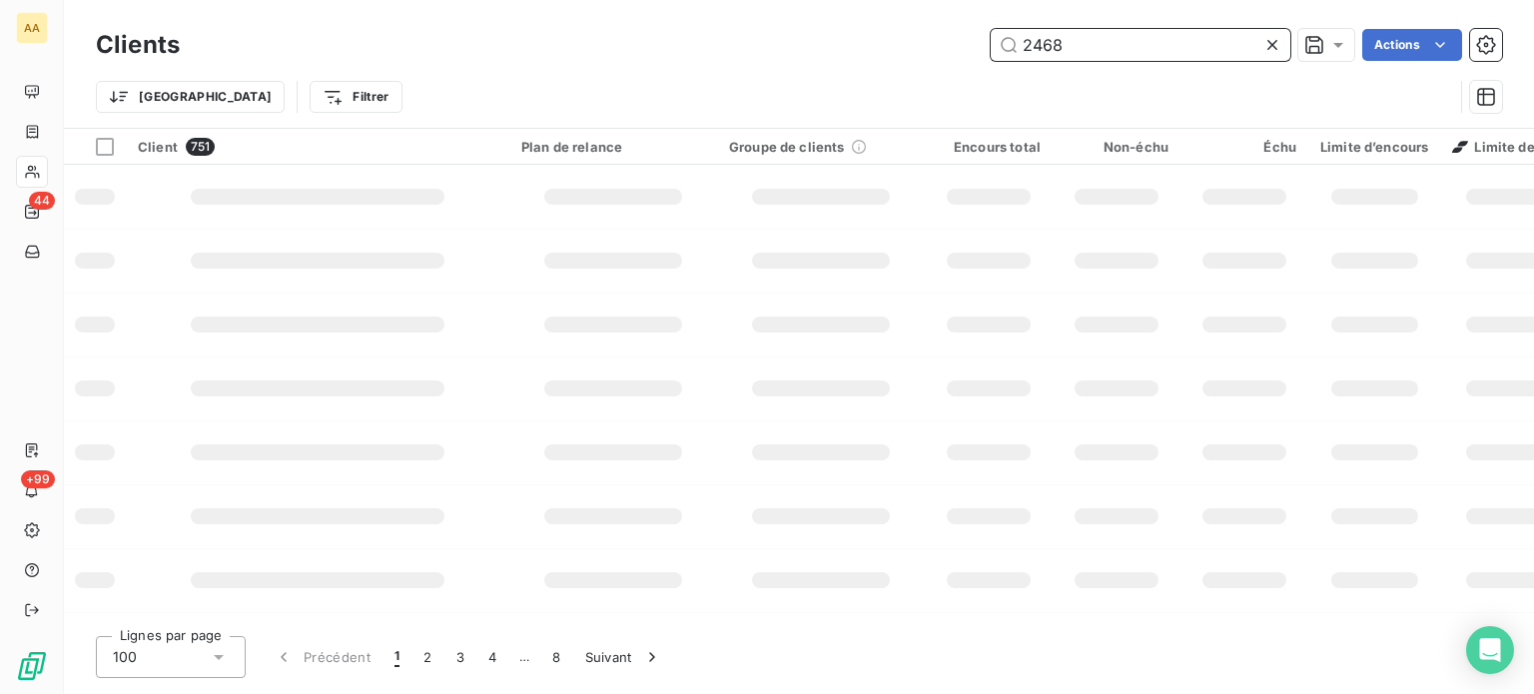 This screenshot has height=694, width=1534. Describe the element at coordinates (32, 666) in the screenshot. I see `img: Logo LeanPay` at that location.